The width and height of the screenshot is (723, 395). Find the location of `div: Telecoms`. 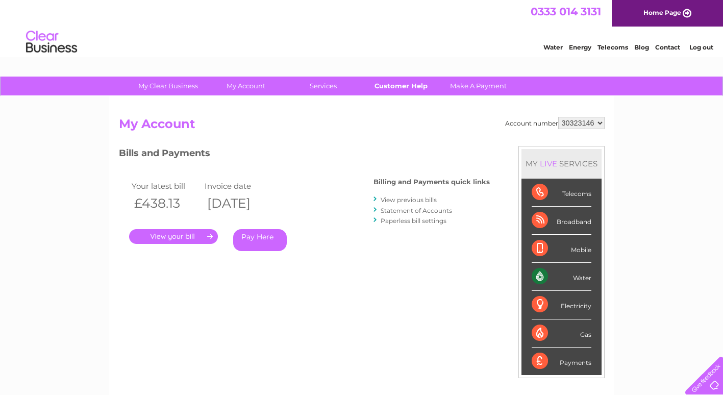

div: Telecoms is located at coordinates (561, 192).